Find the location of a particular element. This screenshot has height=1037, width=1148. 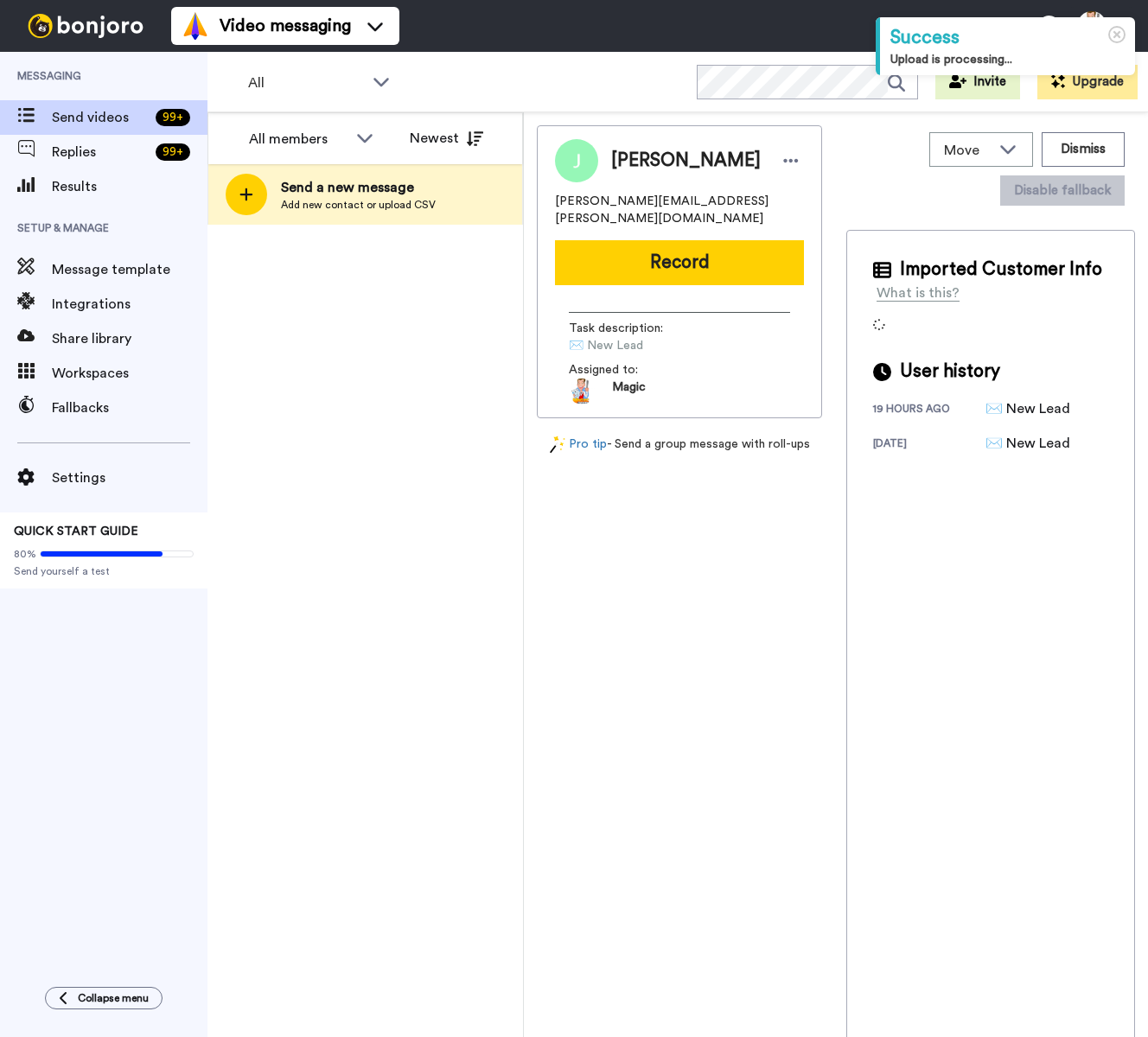

a: Pro tip is located at coordinates (578, 444).